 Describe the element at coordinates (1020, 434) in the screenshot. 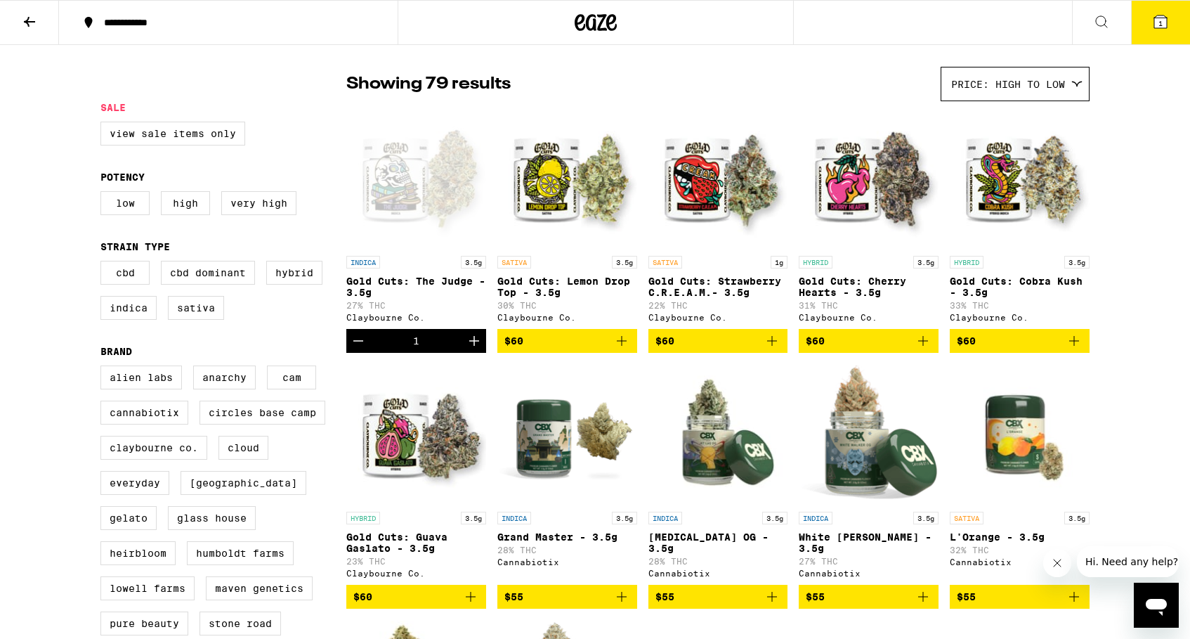

I see `img: Cannabiotix - L'Orange - 3.5g` at that location.